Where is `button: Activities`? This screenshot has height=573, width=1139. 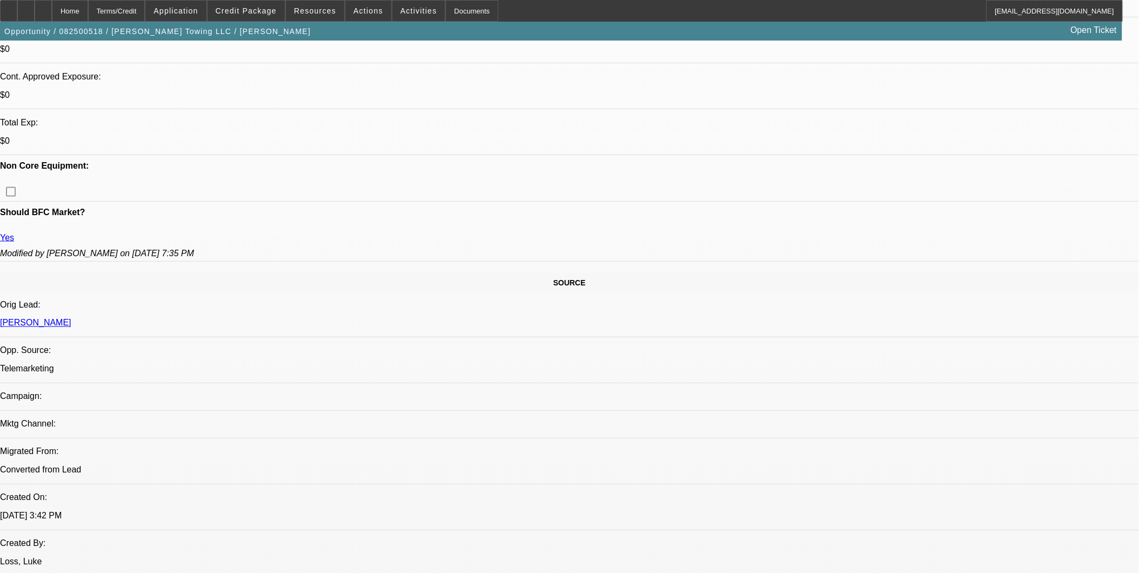 button: Activities is located at coordinates (419, 11).